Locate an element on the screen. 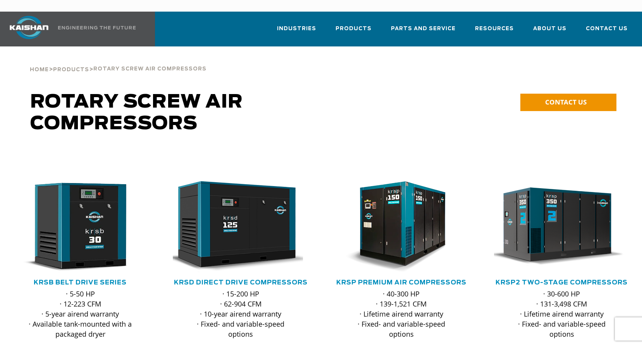 The image size is (642, 346). div: krsd125 is located at coordinates (241, 227).